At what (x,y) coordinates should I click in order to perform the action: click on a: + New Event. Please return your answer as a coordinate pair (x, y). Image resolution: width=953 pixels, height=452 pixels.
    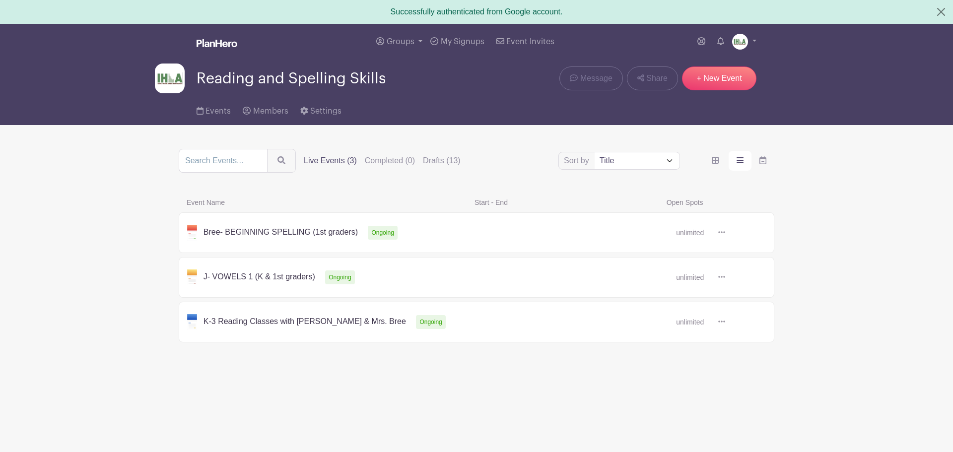
    Looking at the image, I should click on (719, 78).